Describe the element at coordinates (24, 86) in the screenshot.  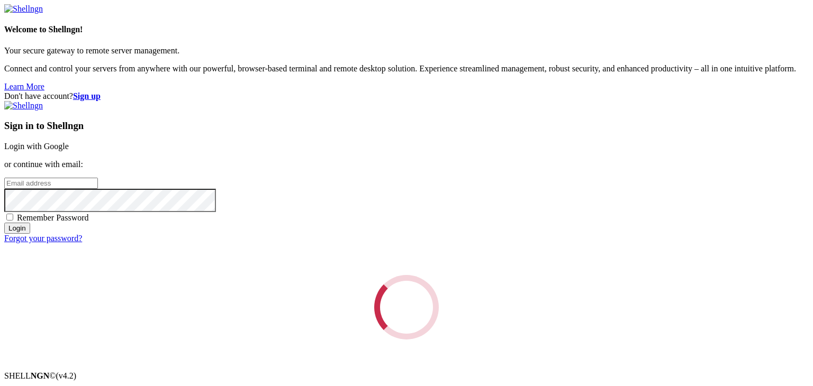
I see `a: Learn More` at that location.